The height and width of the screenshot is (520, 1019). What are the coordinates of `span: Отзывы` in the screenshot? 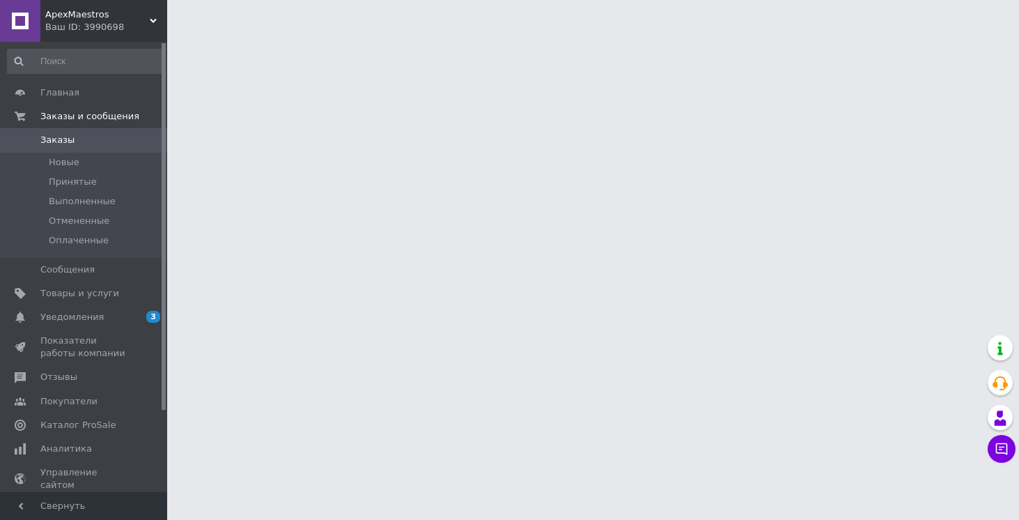 It's located at (59, 377).